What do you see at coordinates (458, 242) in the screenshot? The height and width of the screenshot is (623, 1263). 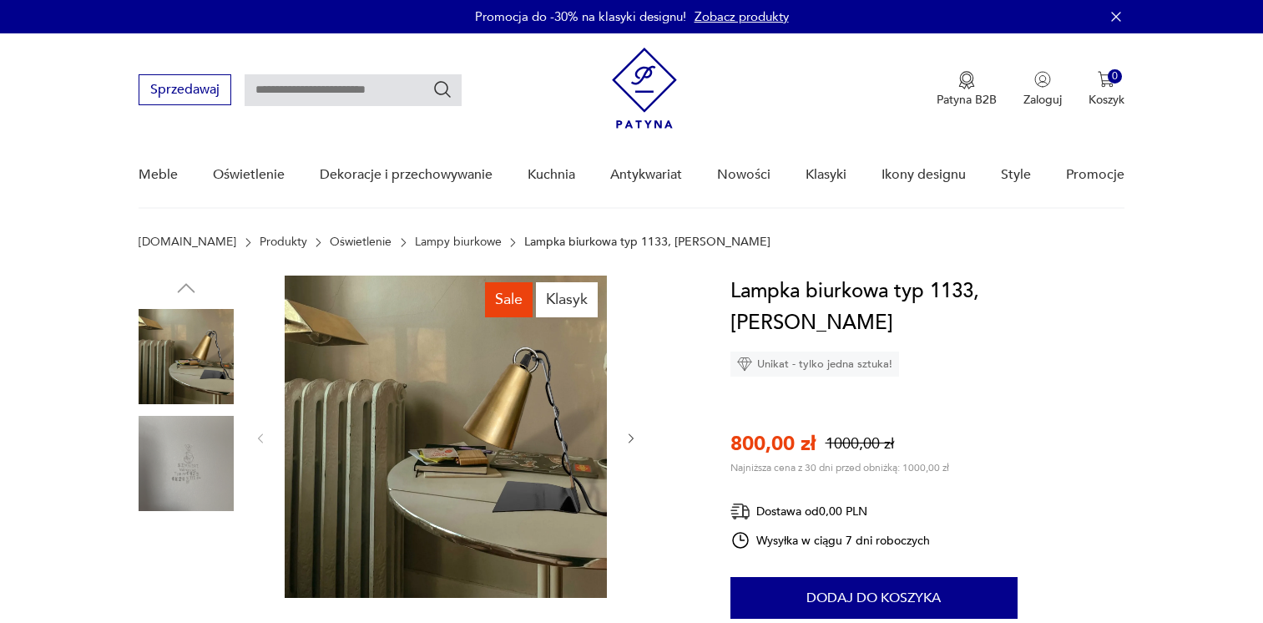 I see `a: Lampy biurkowe` at bounding box center [458, 242].